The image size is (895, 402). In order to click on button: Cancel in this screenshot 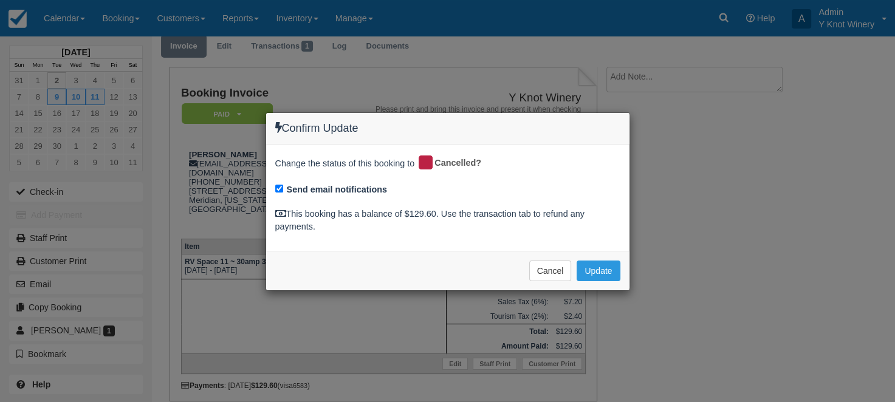, I will do `click(550, 271)`.